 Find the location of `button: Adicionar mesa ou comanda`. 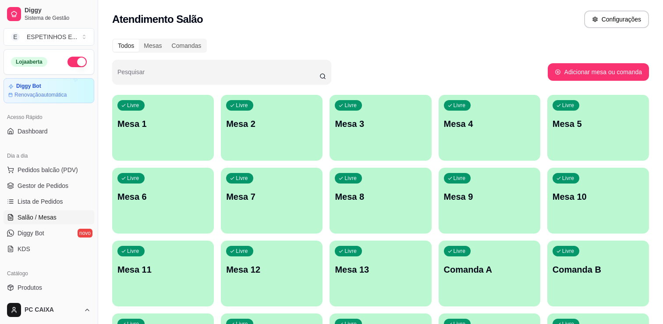

button: Adicionar mesa ou comanda is located at coordinates (598, 72).